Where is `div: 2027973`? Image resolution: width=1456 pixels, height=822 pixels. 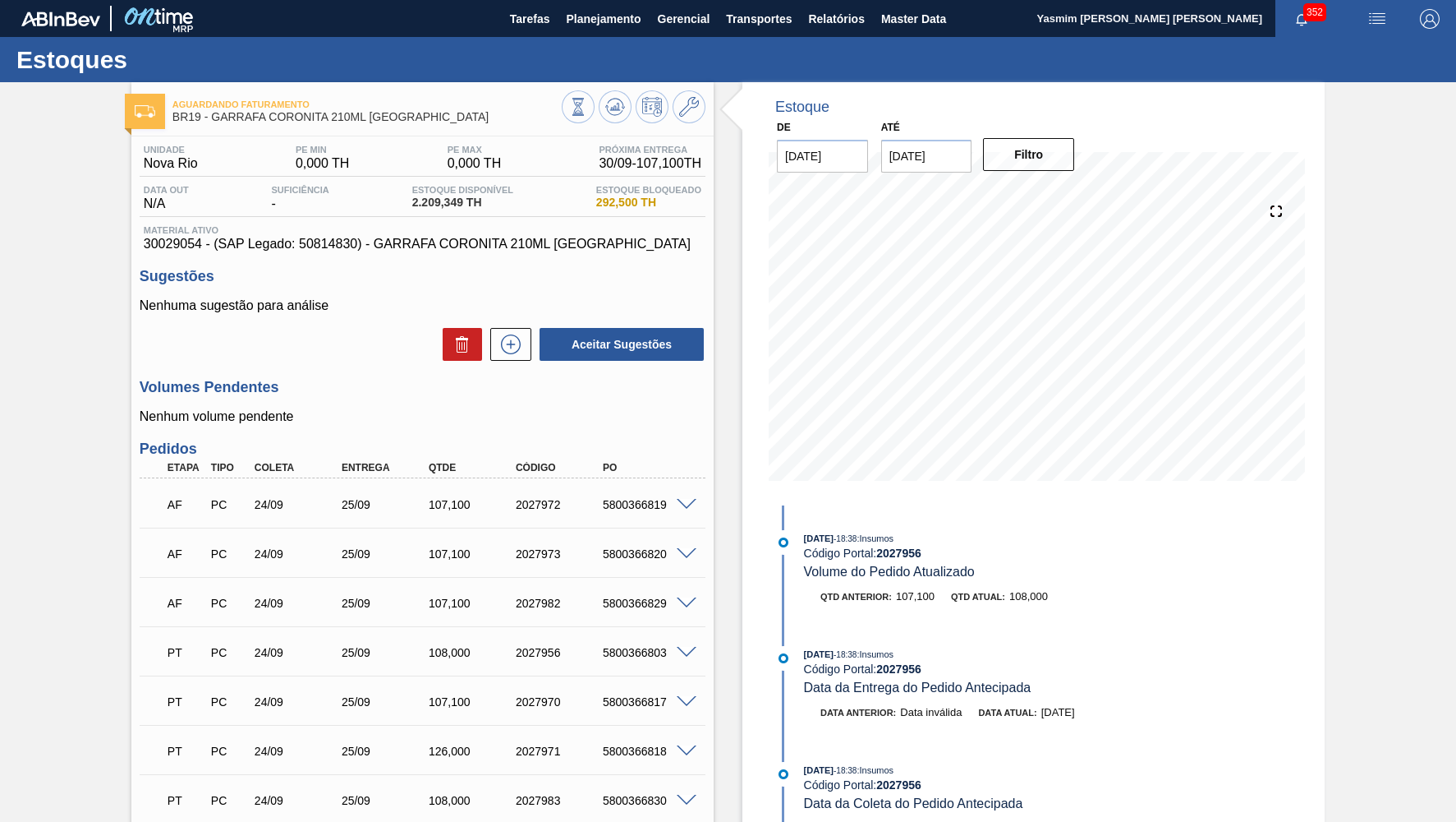 div: 2027973 is located at coordinates (560, 554).